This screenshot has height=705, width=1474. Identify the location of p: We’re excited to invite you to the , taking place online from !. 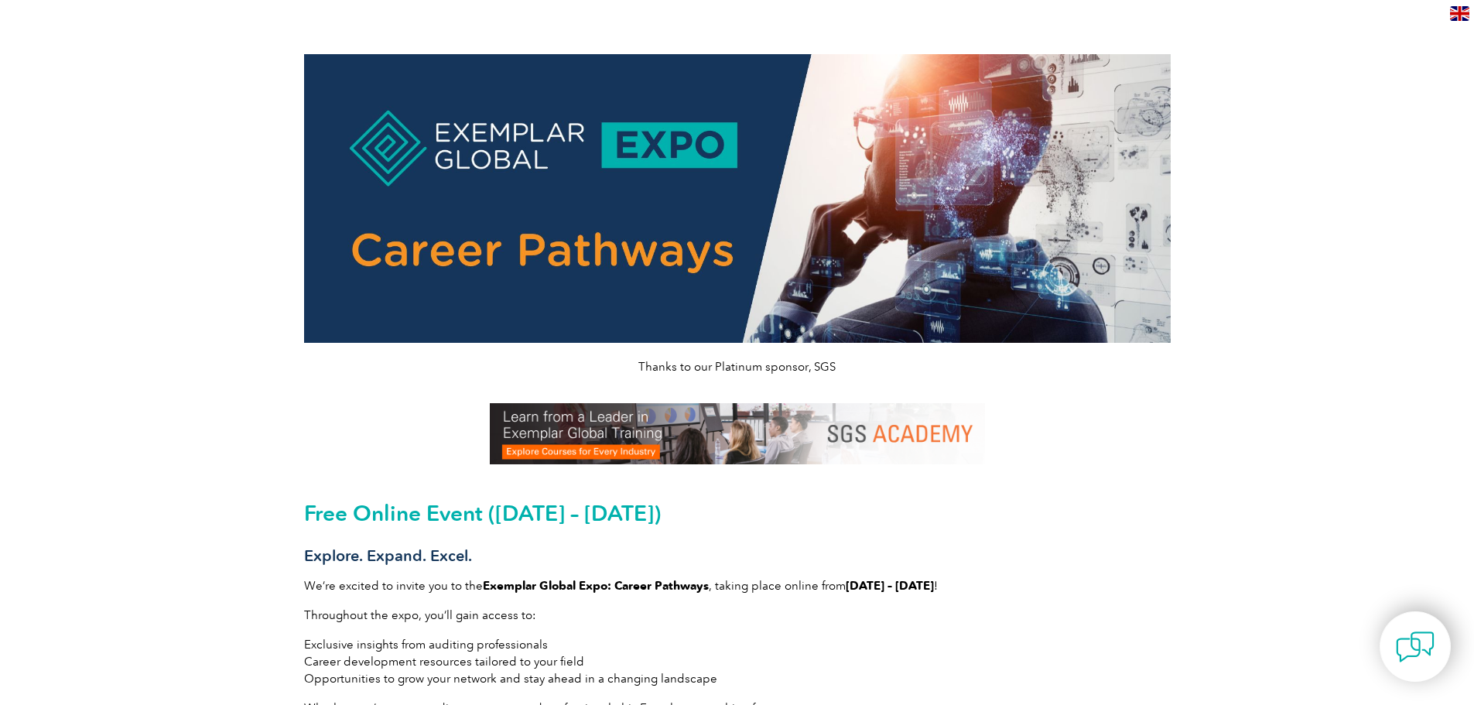
(737, 586).